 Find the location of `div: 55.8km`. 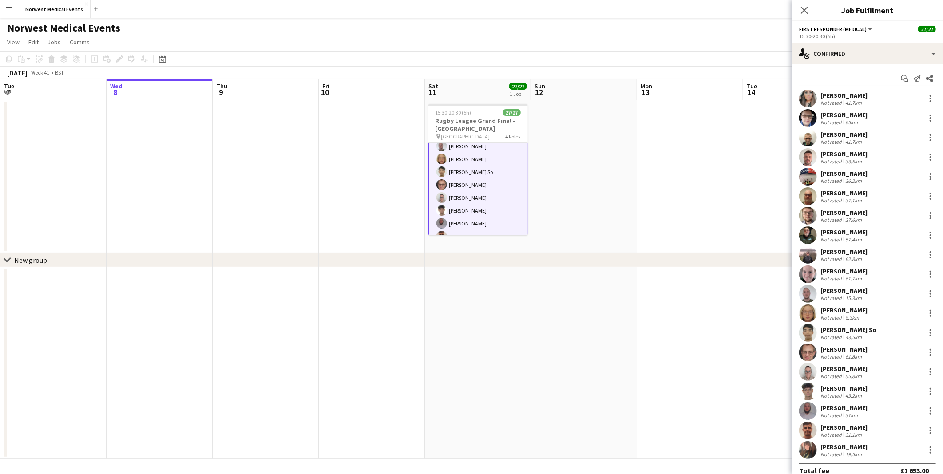

div: 55.8km is located at coordinates (854, 376).